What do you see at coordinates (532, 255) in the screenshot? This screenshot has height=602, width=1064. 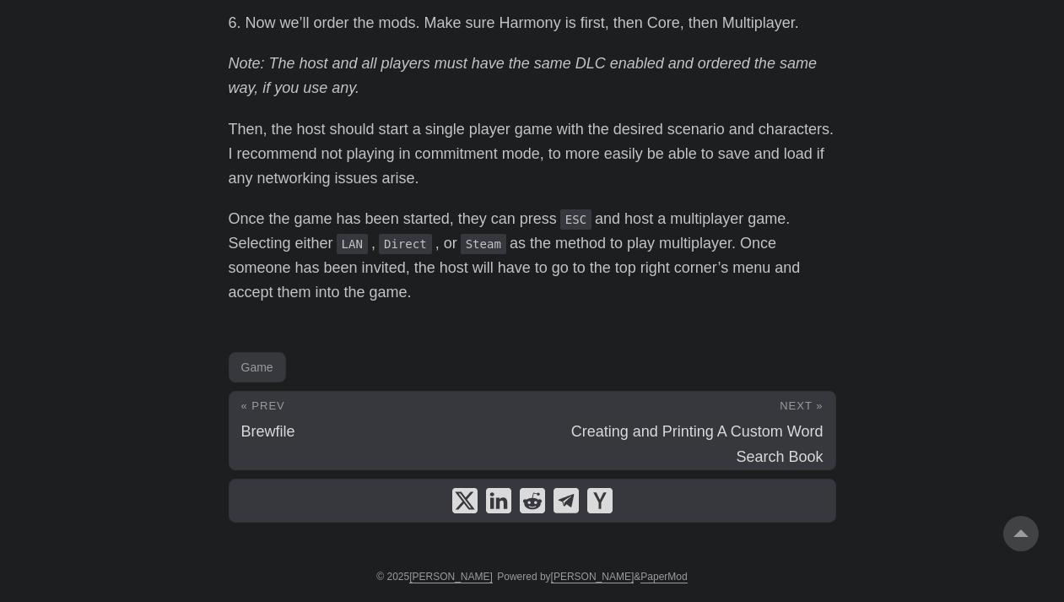 I see `p: Once the game has been started, they can press and host a multiplayer game. Selecting either , , ...` at bounding box center [532, 255].